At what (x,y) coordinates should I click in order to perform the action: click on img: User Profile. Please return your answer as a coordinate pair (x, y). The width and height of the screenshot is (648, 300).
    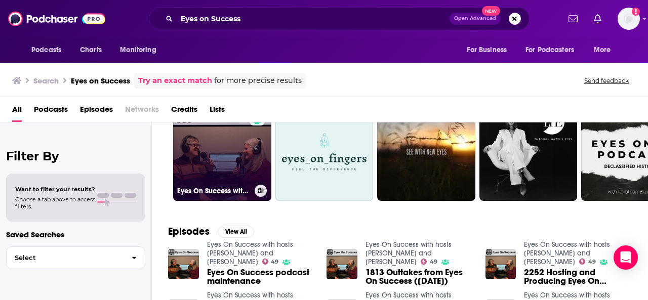
    Looking at the image, I should click on (628, 19).